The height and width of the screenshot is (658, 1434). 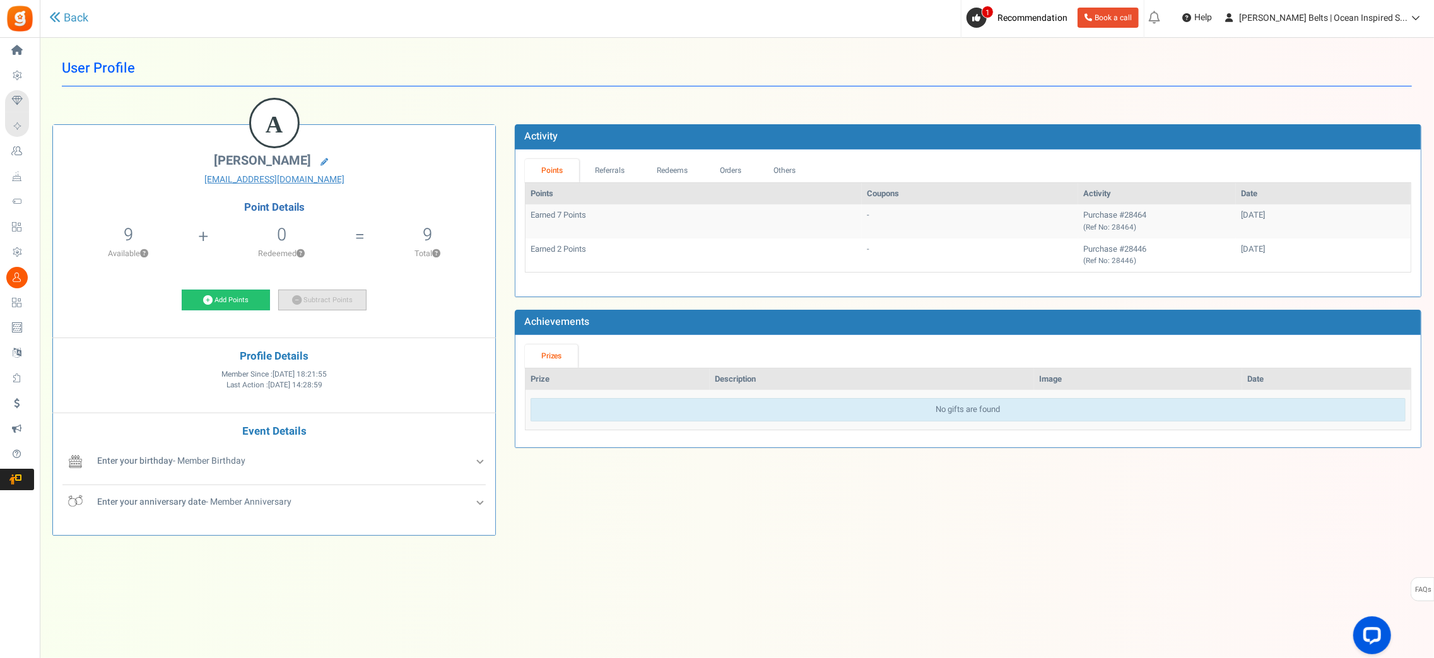 I want to click on th: Prize, so click(x=617, y=379).